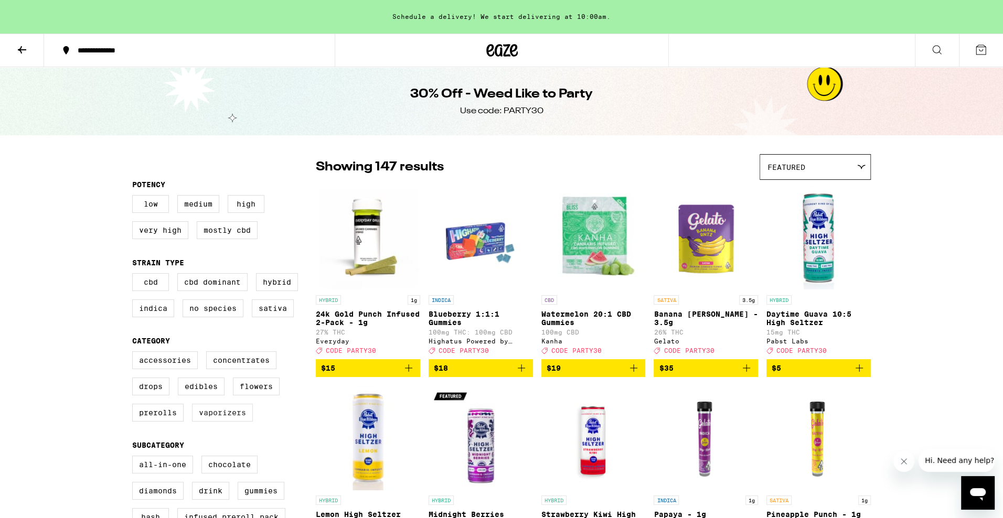 The height and width of the screenshot is (518, 1003). I want to click on div: Everyday, so click(368, 341).